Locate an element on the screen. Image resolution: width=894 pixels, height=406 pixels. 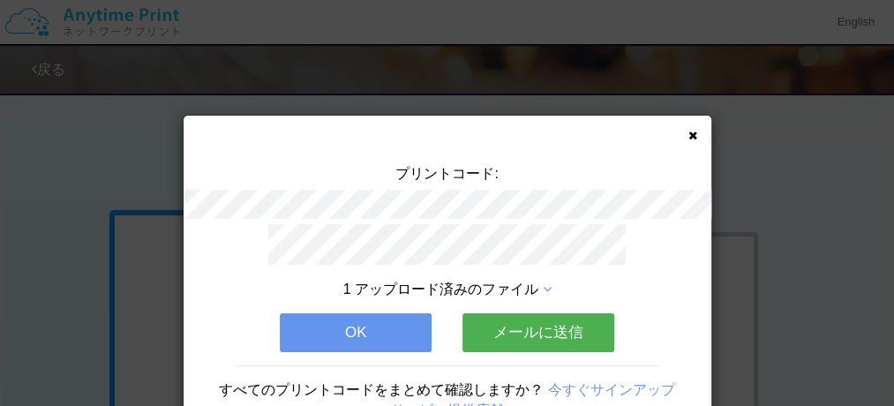
span: すべてのプリントコードをまとめて確認しますか？ is located at coordinates (381, 389).